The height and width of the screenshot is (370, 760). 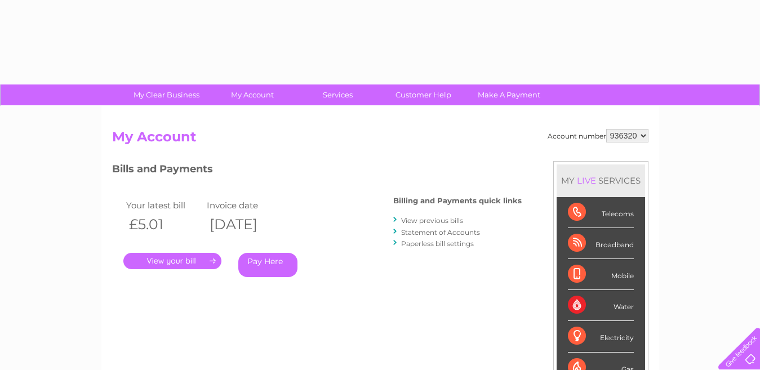 What do you see at coordinates (601, 305) in the screenshot?
I see `div: Water` at bounding box center [601, 305].